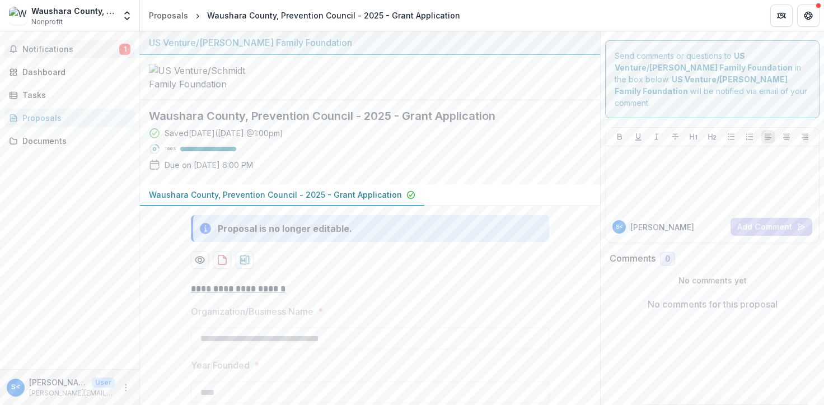  What do you see at coordinates (712, 137) in the screenshot?
I see `button: Heading 2` at bounding box center [712, 137].